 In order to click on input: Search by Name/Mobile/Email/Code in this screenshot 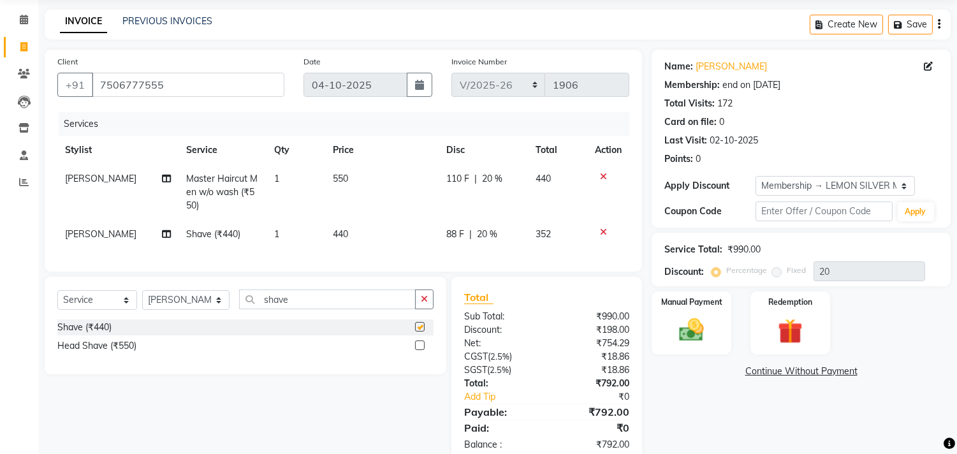, I will do `click(188, 85)`.